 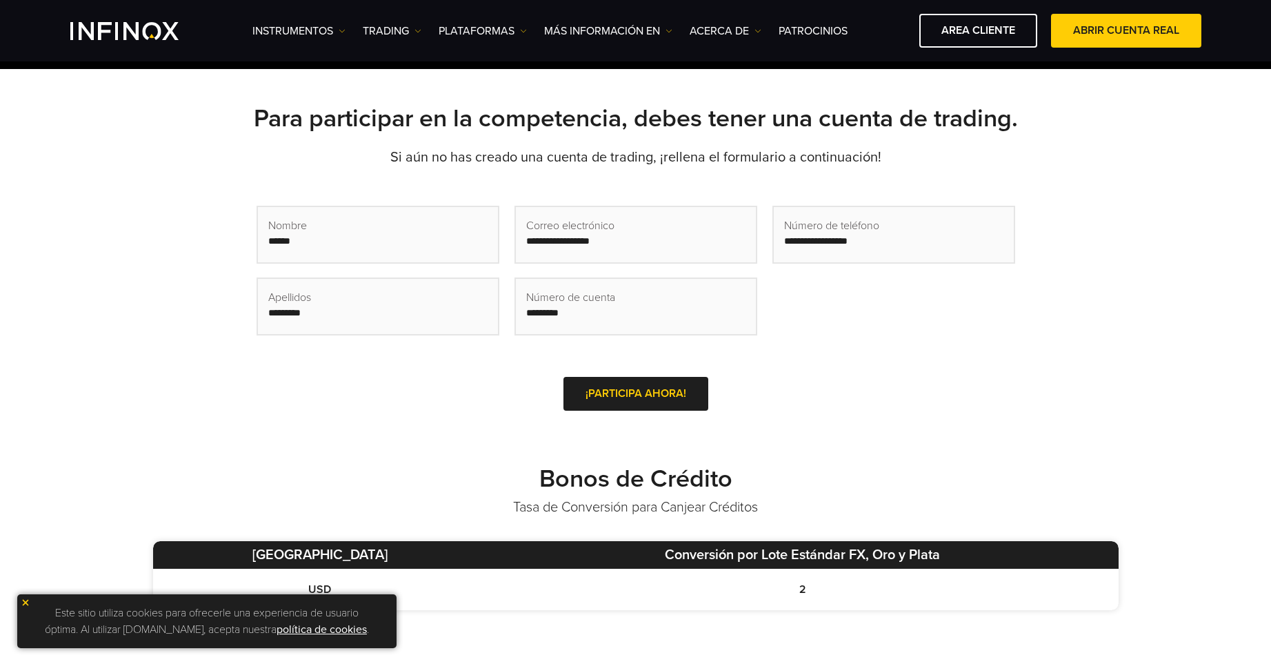 I want to click on a: ¡PARTICIPA AHORA!, so click(x=636, y=393).